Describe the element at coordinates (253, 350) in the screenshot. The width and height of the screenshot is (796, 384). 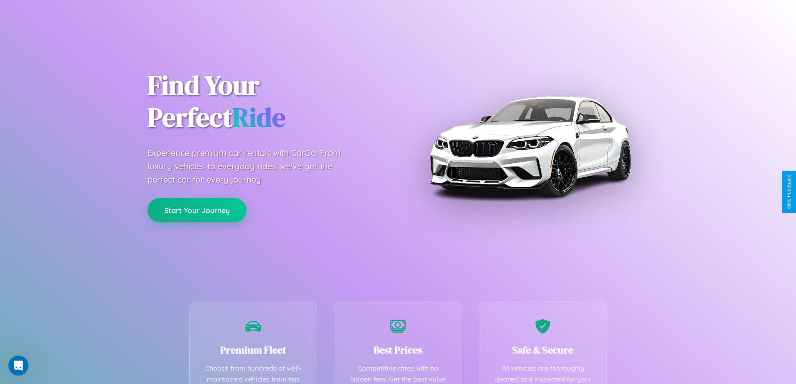
I see `h3: Premium Fleet` at that location.